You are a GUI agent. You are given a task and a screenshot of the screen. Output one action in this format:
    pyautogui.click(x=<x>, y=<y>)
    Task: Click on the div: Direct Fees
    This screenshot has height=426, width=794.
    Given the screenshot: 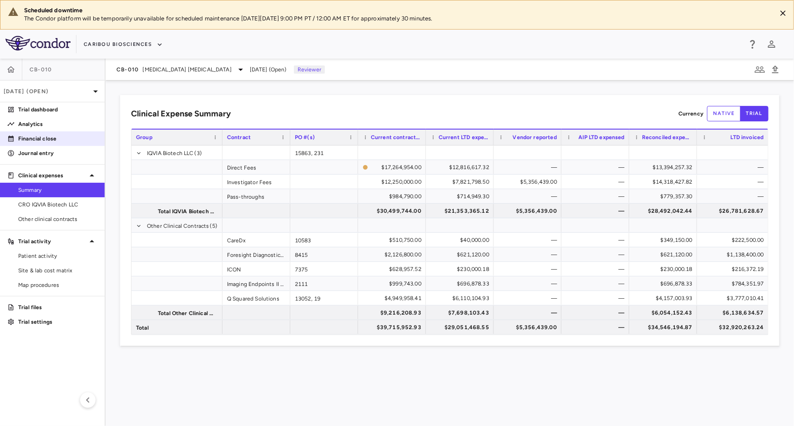 What is the action you would take?
    pyautogui.click(x=256, y=167)
    